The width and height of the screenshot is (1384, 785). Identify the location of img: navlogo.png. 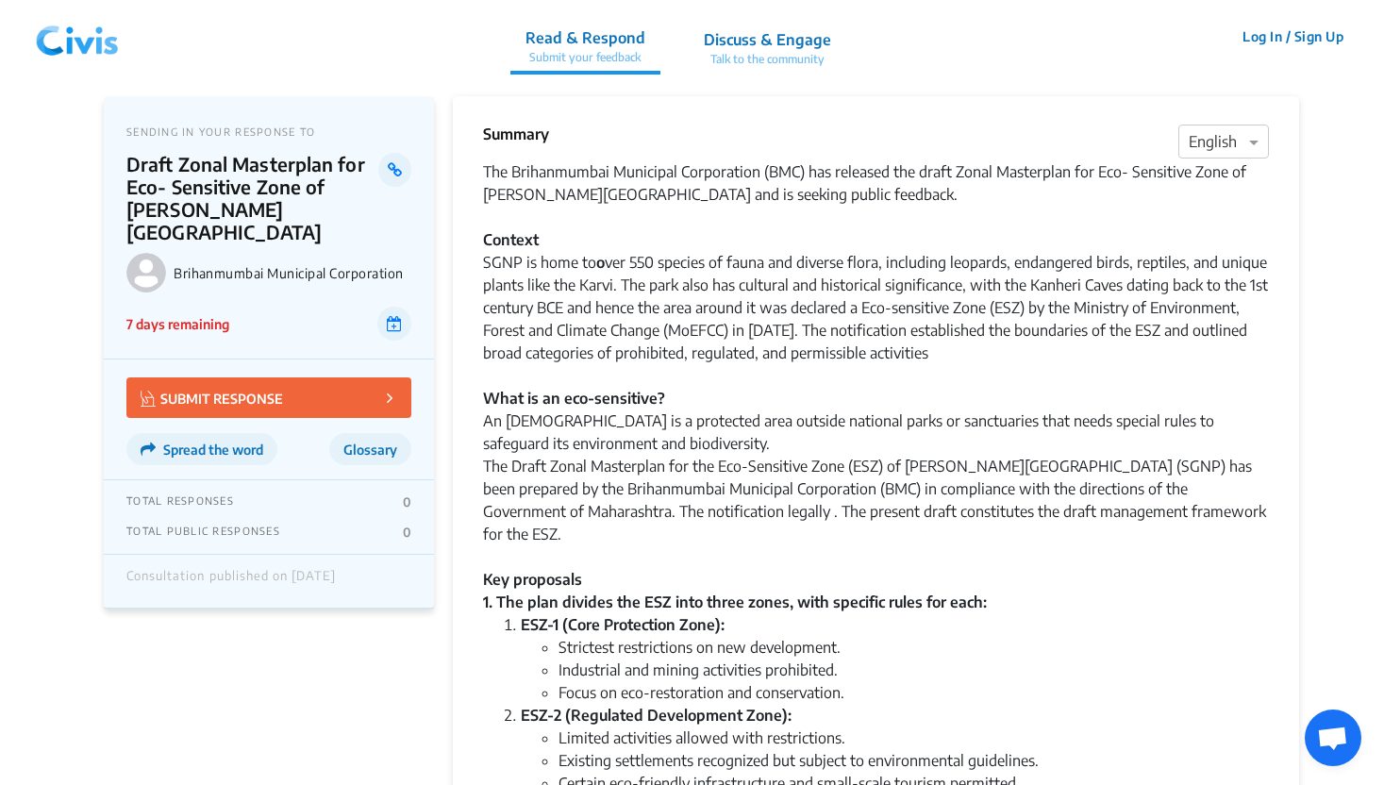
(77, 37).